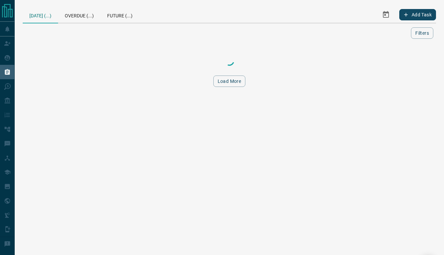  What do you see at coordinates (418, 15) in the screenshot?
I see `button: Add Task` at bounding box center [418, 15].